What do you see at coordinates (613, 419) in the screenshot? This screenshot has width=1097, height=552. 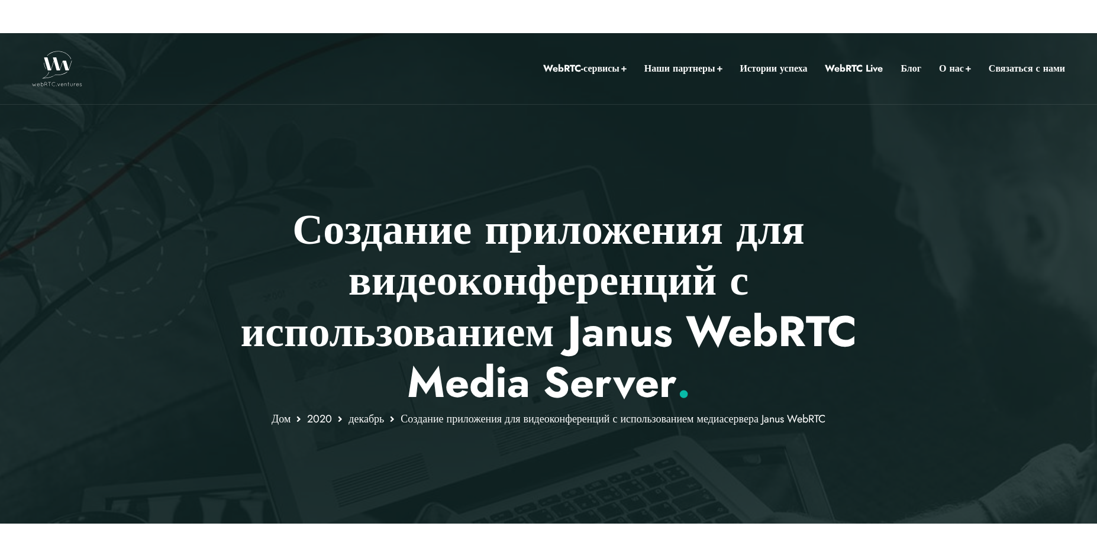 I see `font: Создание приложения для видеоконференций с использованием медиасервера Janus WebRTC` at bounding box center [613, 419].